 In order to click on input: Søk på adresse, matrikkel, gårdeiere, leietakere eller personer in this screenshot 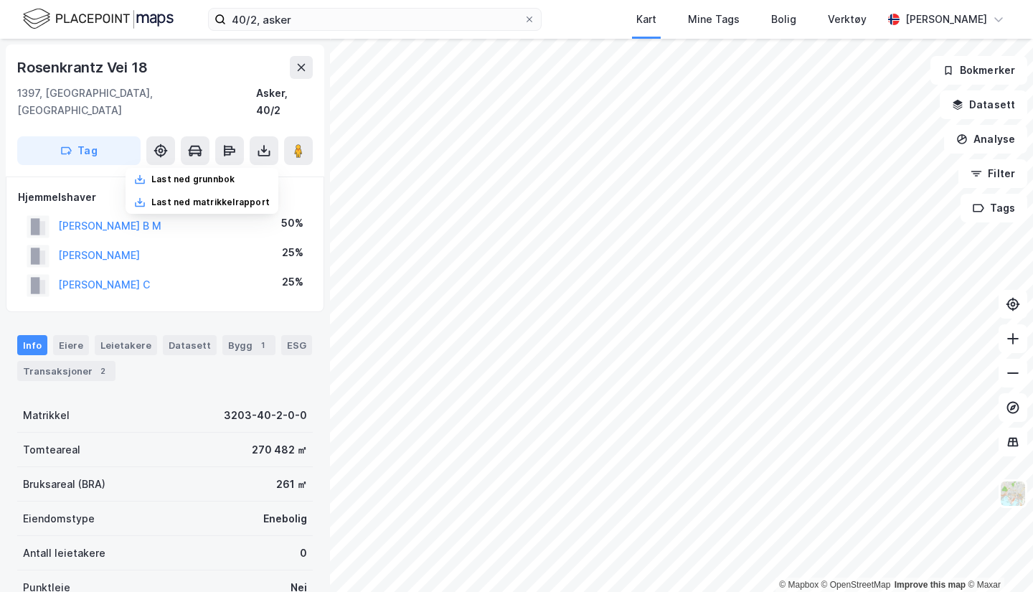, I will do `click(374, 19)`.